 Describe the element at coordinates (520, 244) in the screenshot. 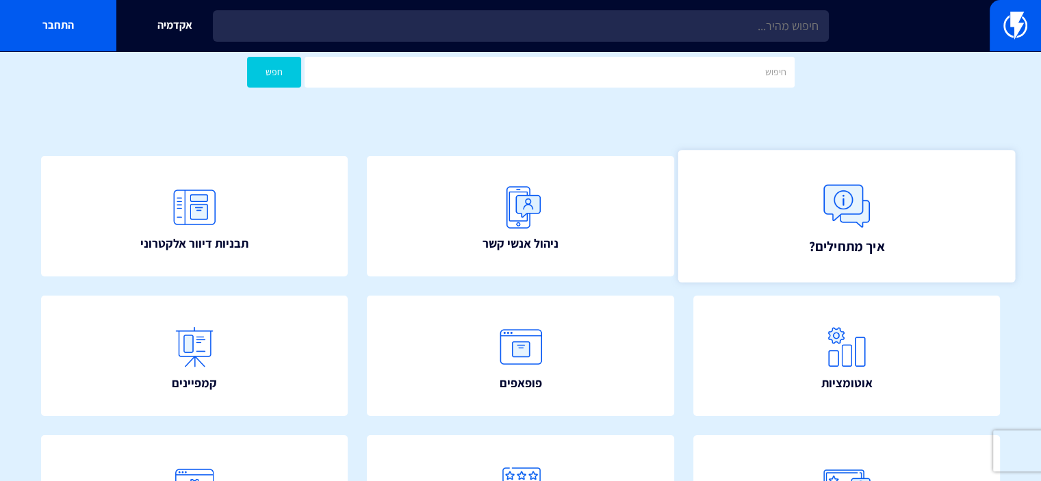

I see `span: ניהול אנשי קשר` at that location.